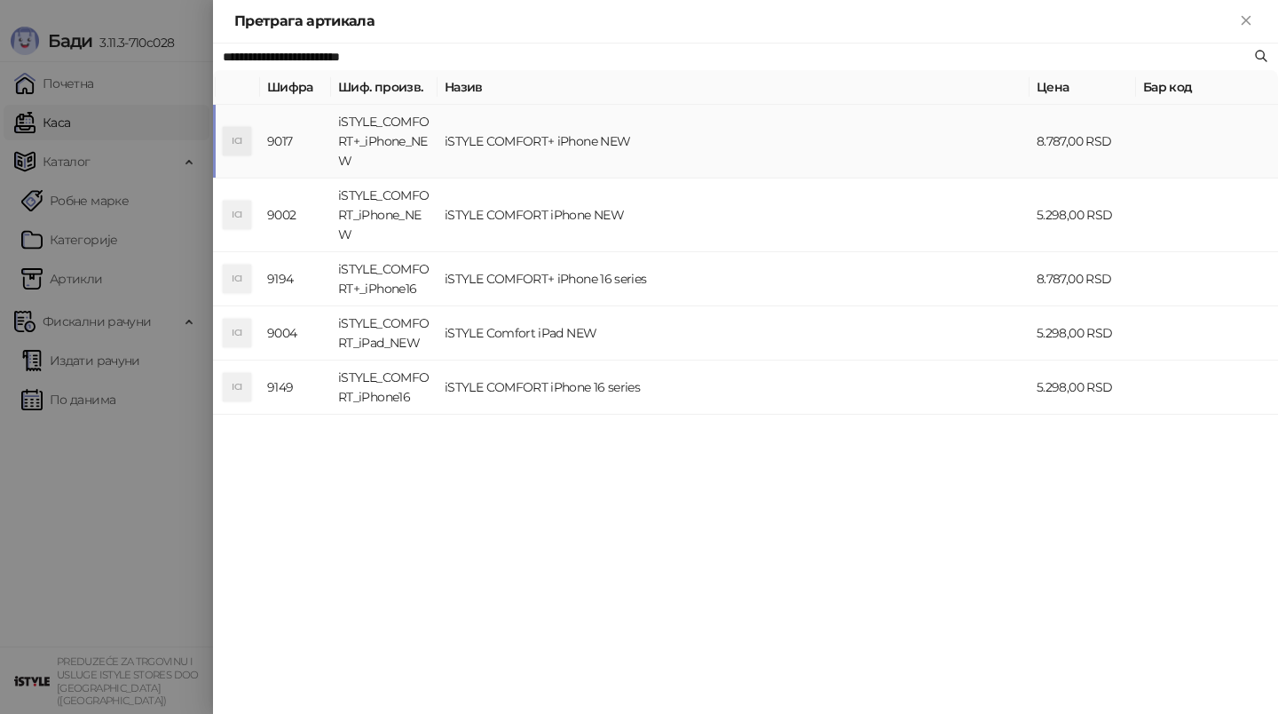 The width and height of the screenshot is (1278, 714). I want to click on td: iSTYLE_COMFORT_iPhone_NEW, so click(384, 215).